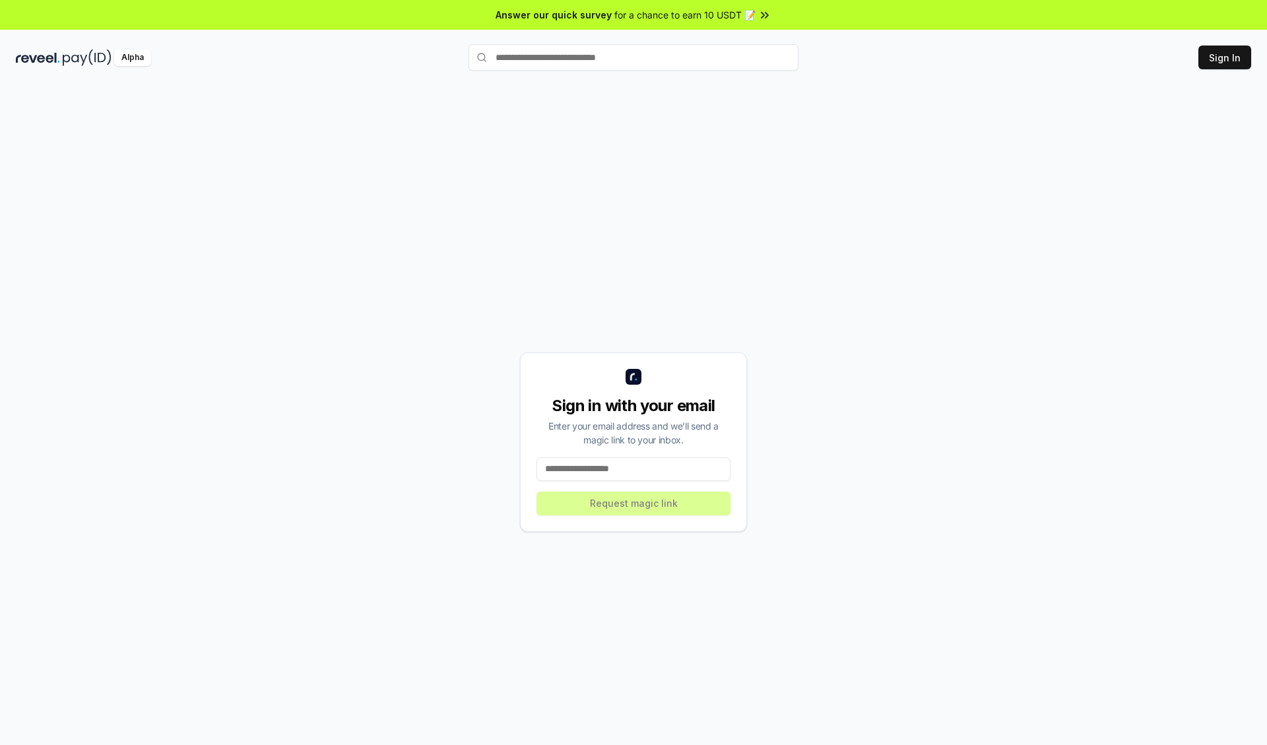 This screenshot has height=745, width=1267. What do you see at coordinates (554, 15) in the screenshot?
I see `span: Answer our quick survey` at bounding box center [554, 15].